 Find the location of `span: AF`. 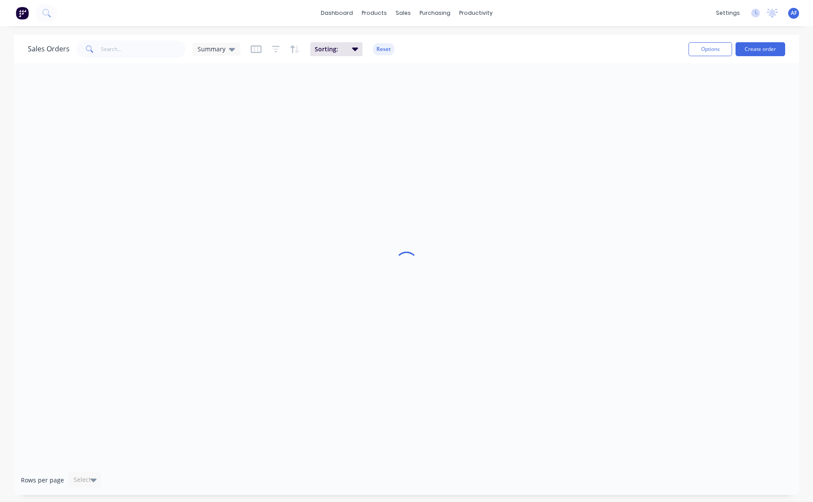

span: AF is located at coordinates (794, 13).